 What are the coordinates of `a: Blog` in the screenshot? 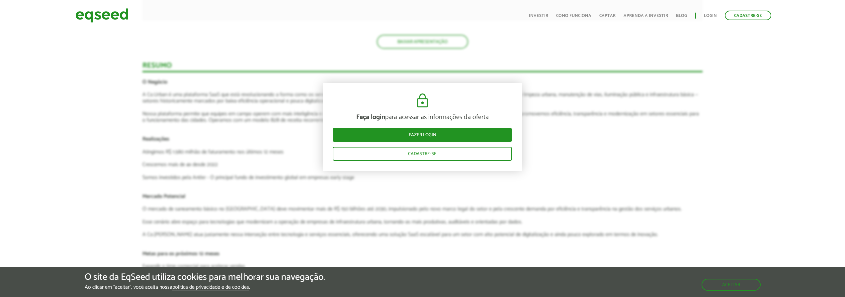 It's located at (681, 16).